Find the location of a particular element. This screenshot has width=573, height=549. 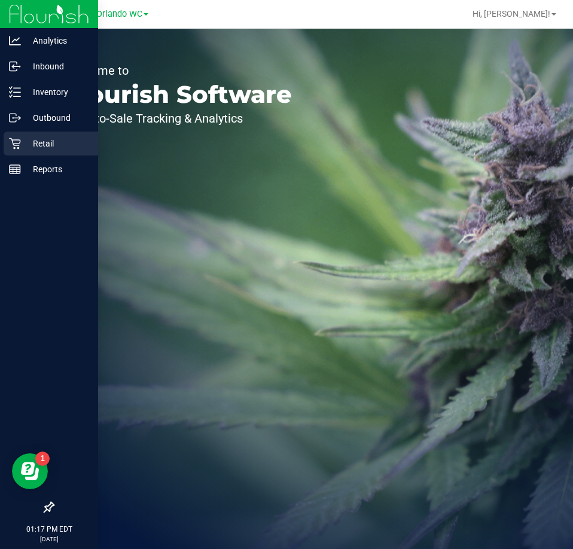

span: 1 is located at coordinates (7, 7).